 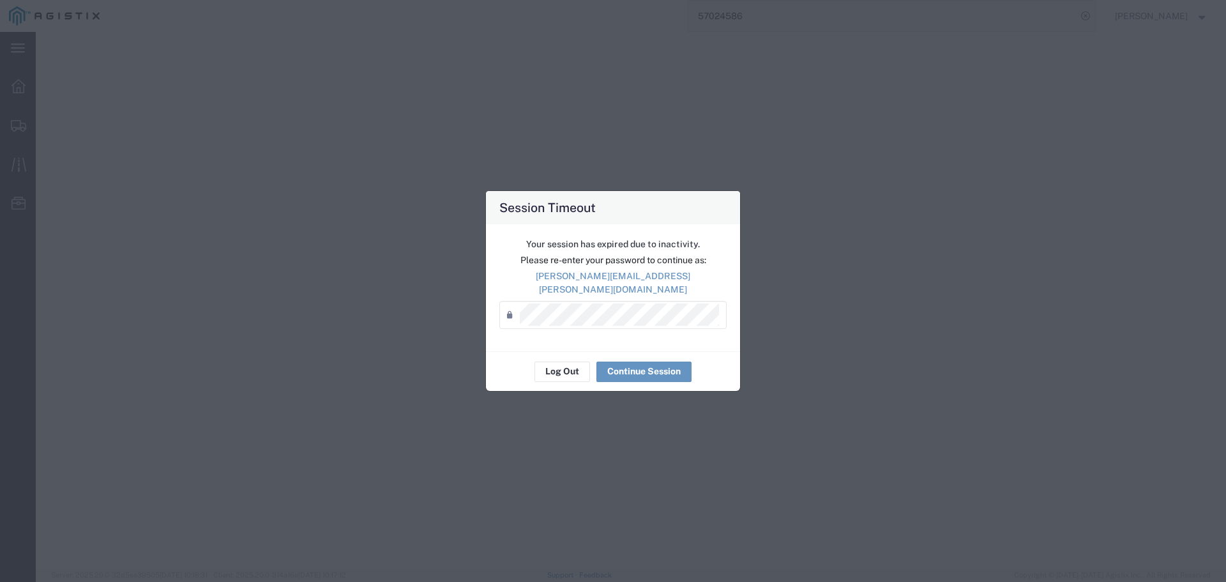 What do you see at coordinates (547, 207) in the screenshot?
I see `h4: Session Timeout` at bounding box center [547, 207].